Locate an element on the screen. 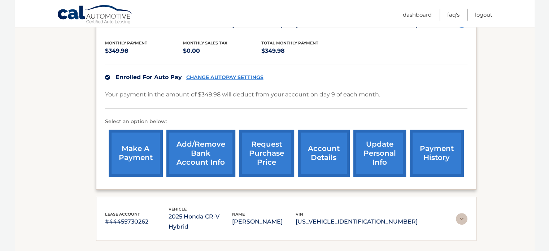 The height and width of the screenshot is (251, 549). span: Monthly Payment is located at coordinates (126, 43).